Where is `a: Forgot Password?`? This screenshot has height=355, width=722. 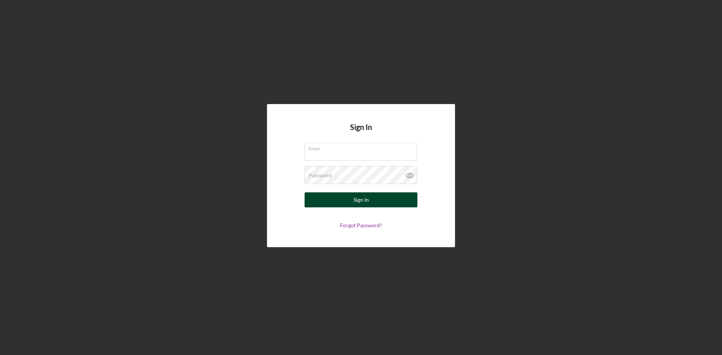 a: Forgot Password? is located at coordinates (361, 225).